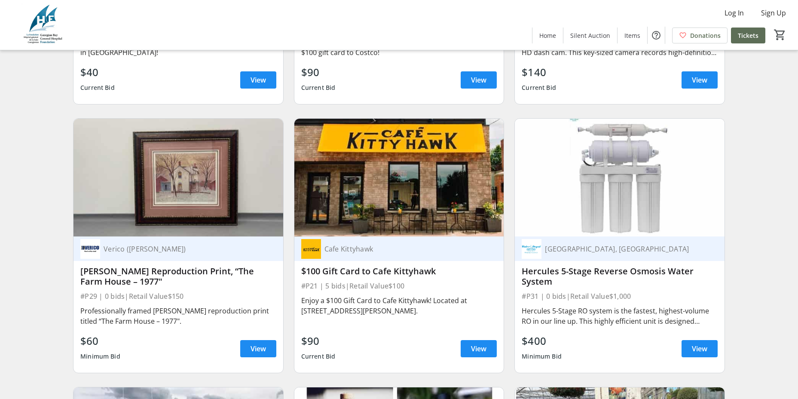  Describe the element at coordinates (399, 286) in the screenshot. I see `div: #P21 | 5 bids | Retail Value $100` at that location.